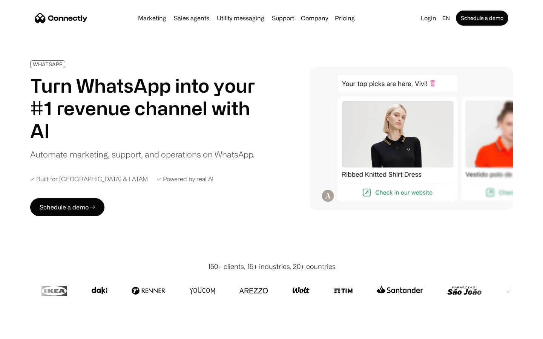 This screenshot has width=543, height=339. What do you see at coordinates (185, 179) in the screenshot?
I see `div: ✓ Powered by real AI` at bounding box center [185, 179].